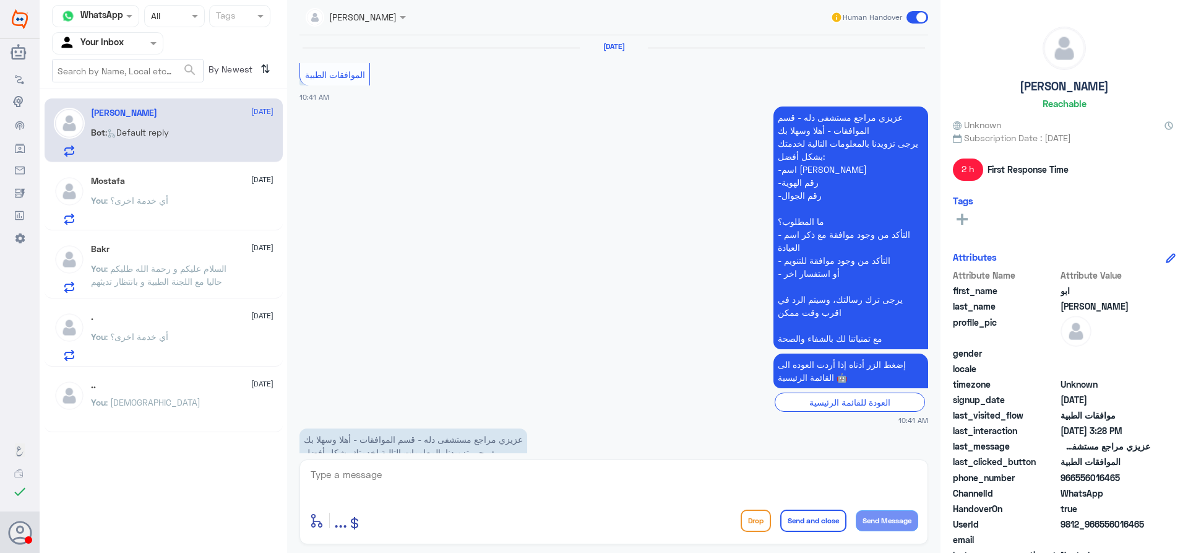 The image size is (1188, 553). Describe the element at coordinates (1006, 477) in the screenshot. I see `span: phone_number` at that location.